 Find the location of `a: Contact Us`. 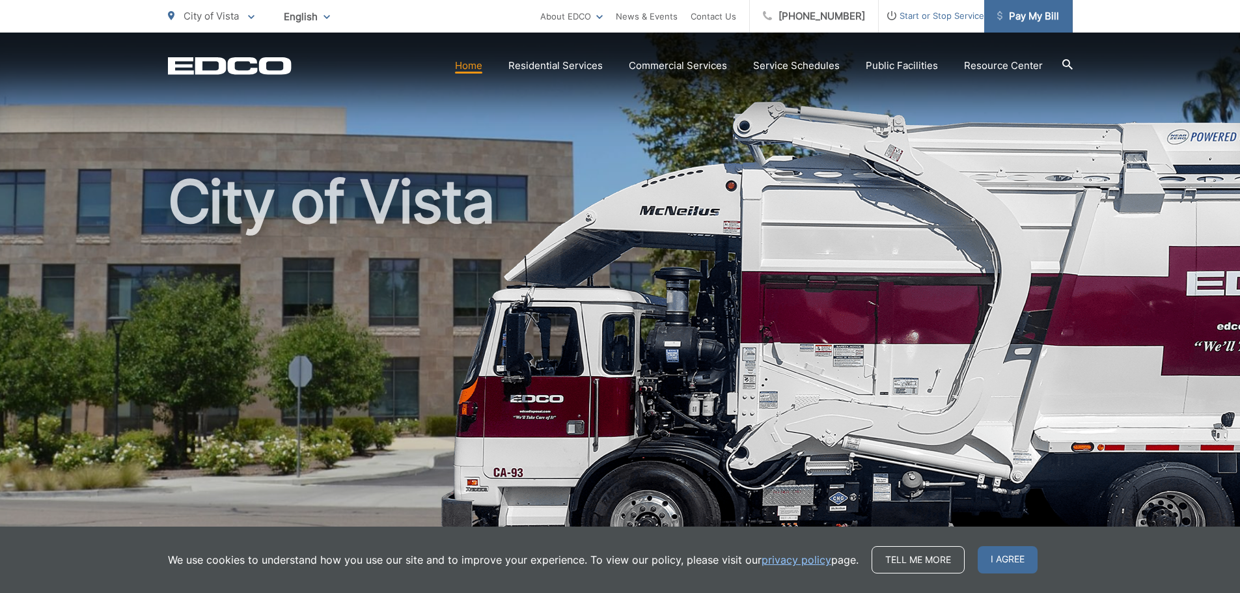

a: Contact Us is located at coordinates (713, 16).